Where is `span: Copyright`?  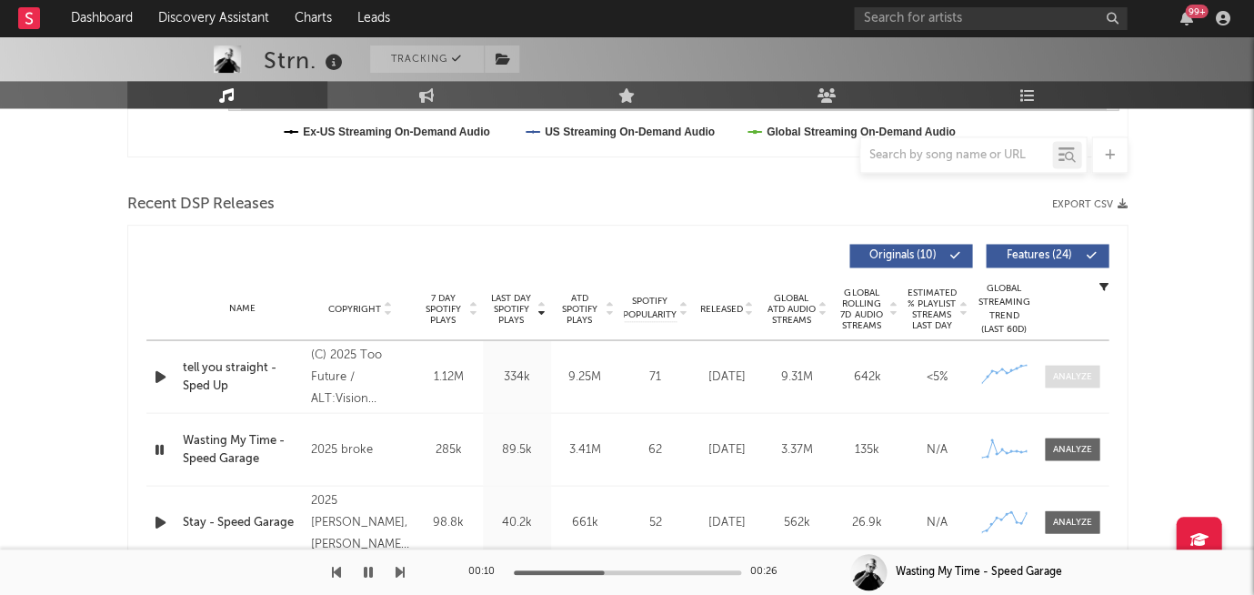 span: Copyright is located at coordinates (355, 308).